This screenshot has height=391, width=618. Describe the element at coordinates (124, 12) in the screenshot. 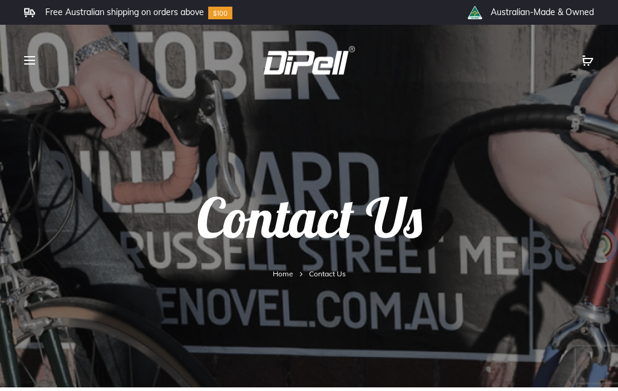

I see `li: Free Australian shipping on orders above` at that location.